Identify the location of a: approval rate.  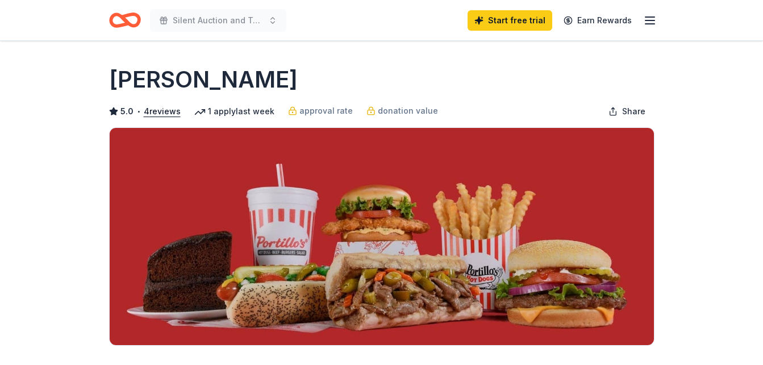
(320, 111).